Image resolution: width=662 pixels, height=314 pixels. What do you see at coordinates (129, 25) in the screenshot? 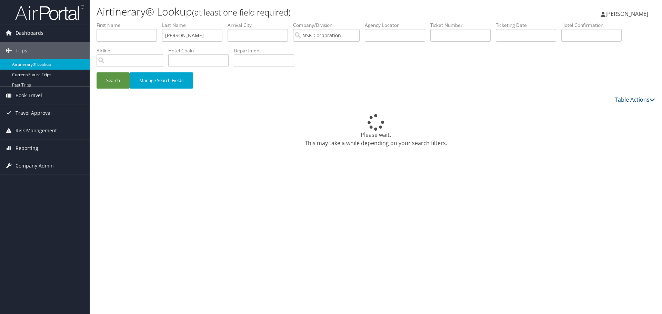
I see `label: First Name` at bounding box center [129, 25].